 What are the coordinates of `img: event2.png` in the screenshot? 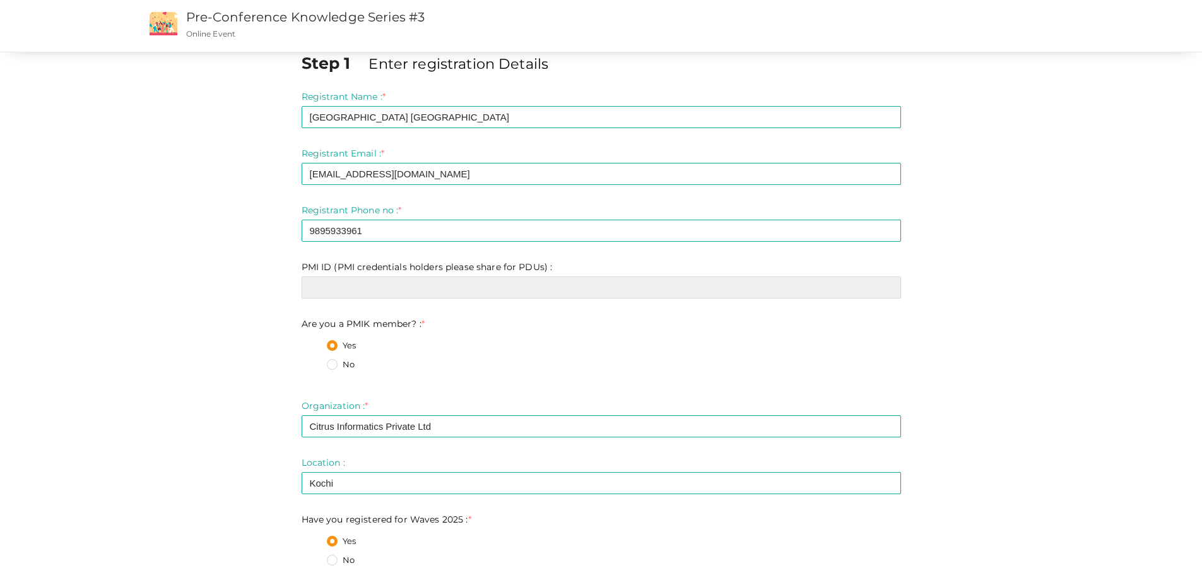 It's located at (163, 23).